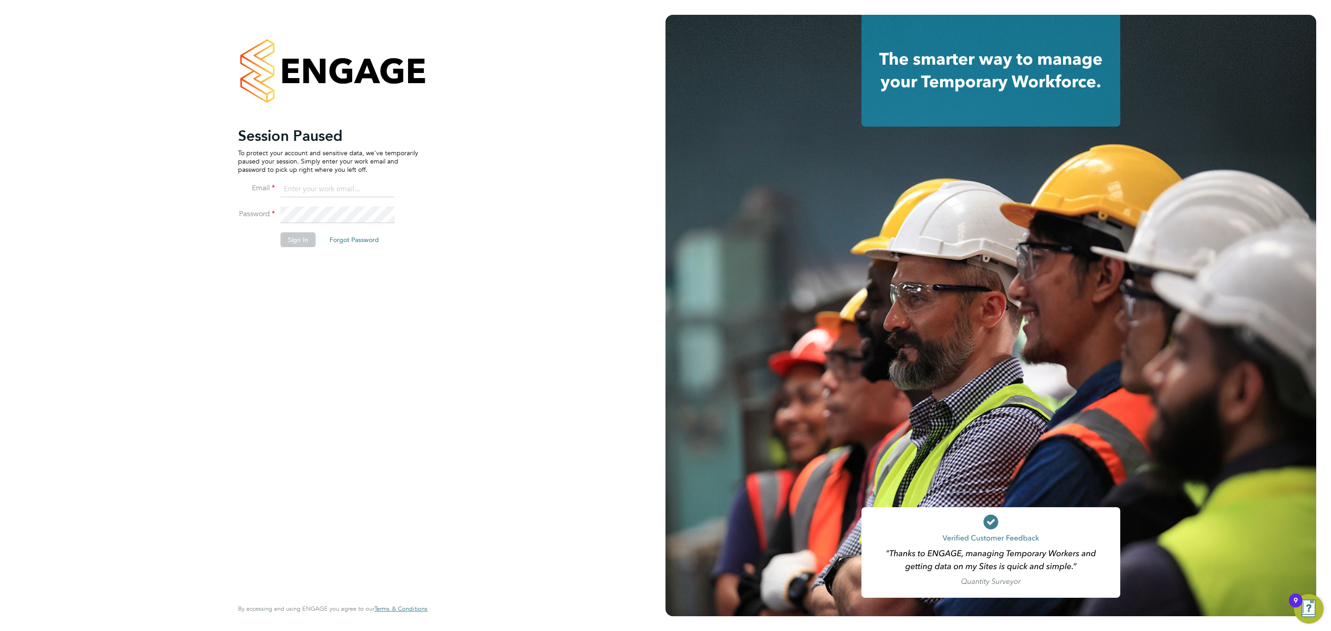 Image resolution: width=1331 pixels, height=631 pixels. What do you see at coordinates (1309, 609) in the screenshot?
I see `button: Open Resource Center, 9 new notifications` at bounding box center [1309, 609].